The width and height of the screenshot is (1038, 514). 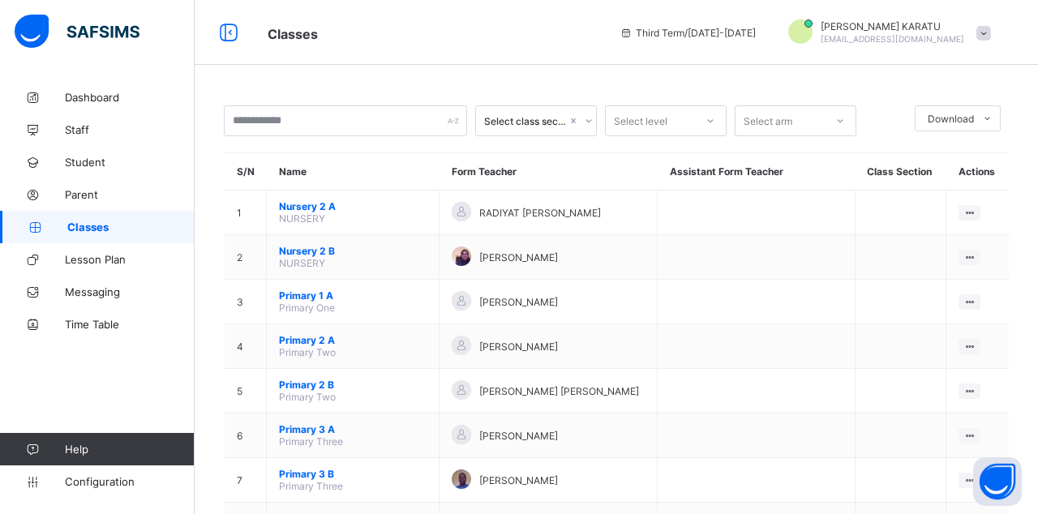 I want to click on span: Lesson Plan, so click(x=130, y=260).